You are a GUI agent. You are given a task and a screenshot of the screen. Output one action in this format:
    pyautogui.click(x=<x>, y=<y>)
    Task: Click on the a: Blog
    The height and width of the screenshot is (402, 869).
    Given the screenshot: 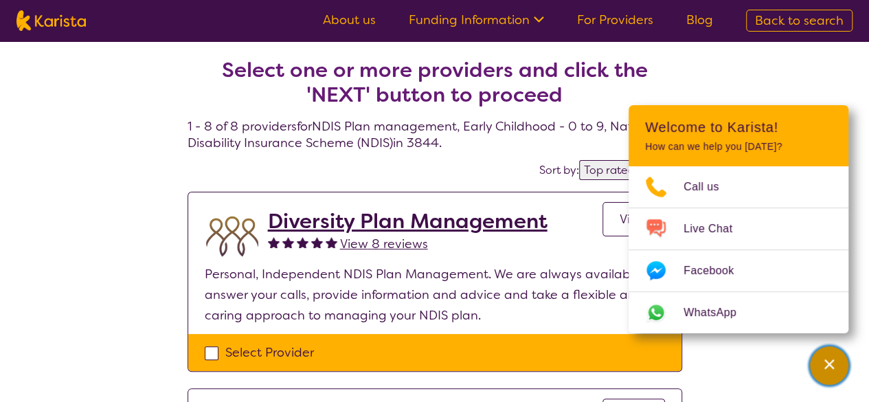 What is the action you would take?
    pyautogui.click(x=699, y=20)
    